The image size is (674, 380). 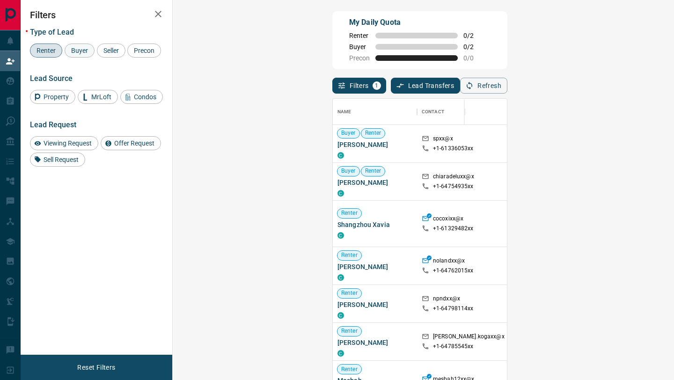 What do you see at coordinates (51, 78) in the screenshot?
I see `span: Lead Source` at bounding box center [51, 78].